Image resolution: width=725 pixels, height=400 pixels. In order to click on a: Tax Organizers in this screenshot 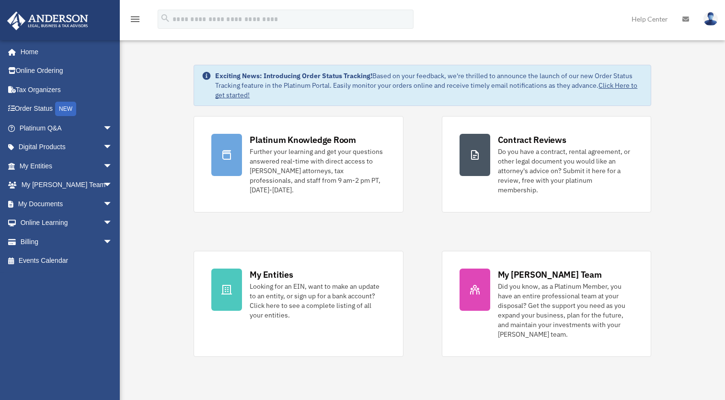, I will do `click(67, 90)`.